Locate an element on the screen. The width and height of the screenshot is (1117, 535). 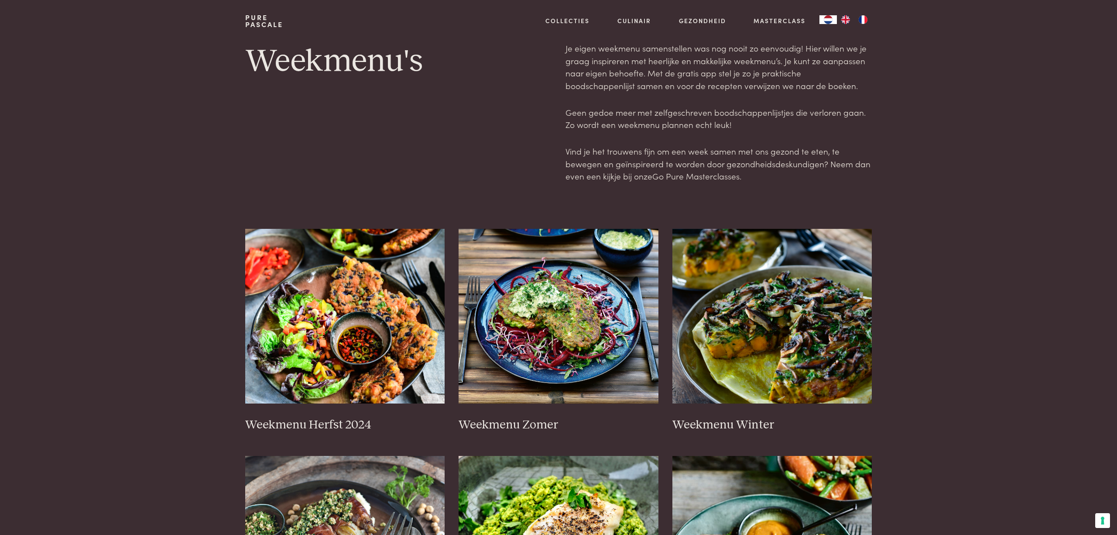
div: Language is located at coordinates (828, 20).